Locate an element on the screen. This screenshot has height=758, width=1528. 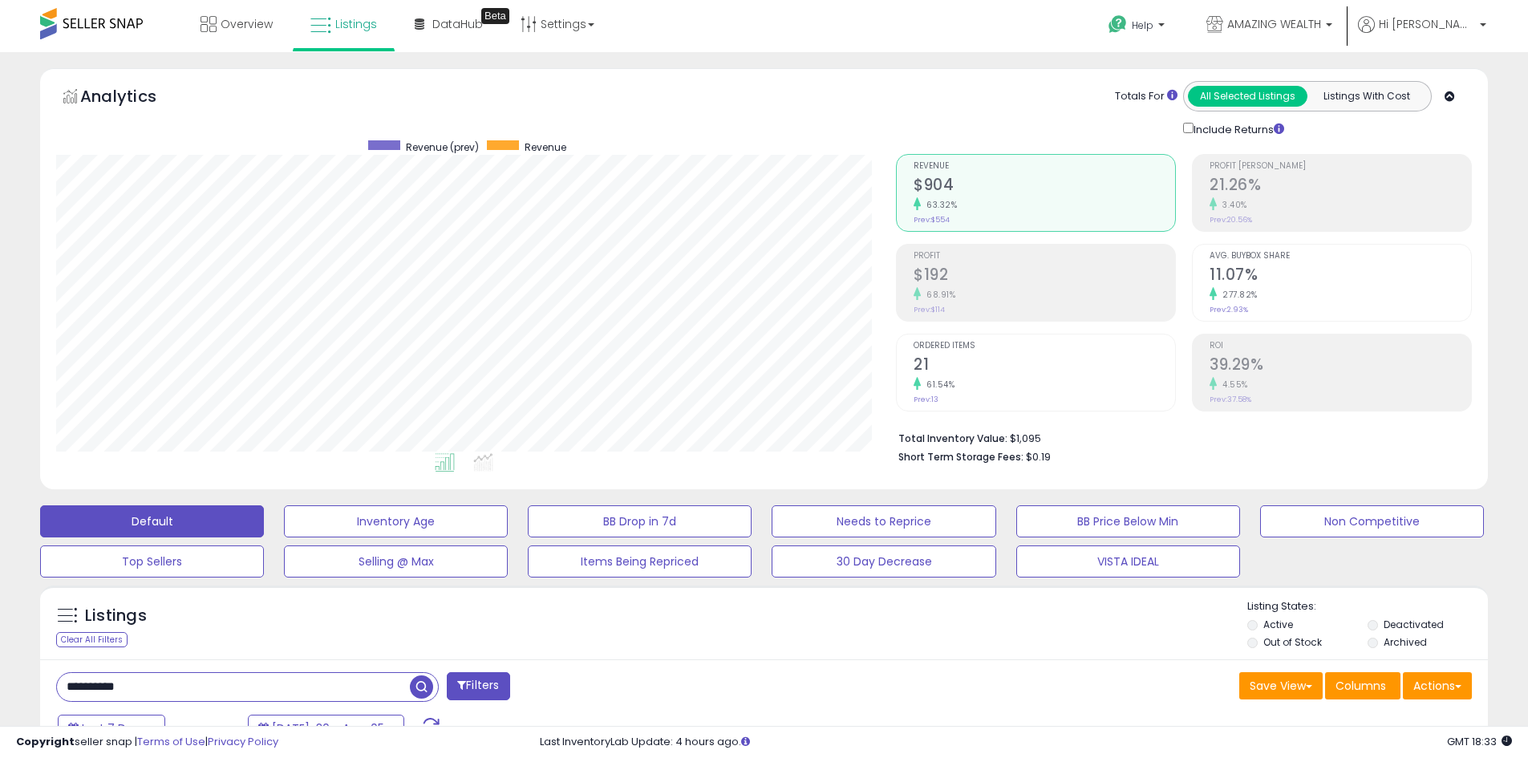
li: $1,095 is located at coordinates (1179, 437).